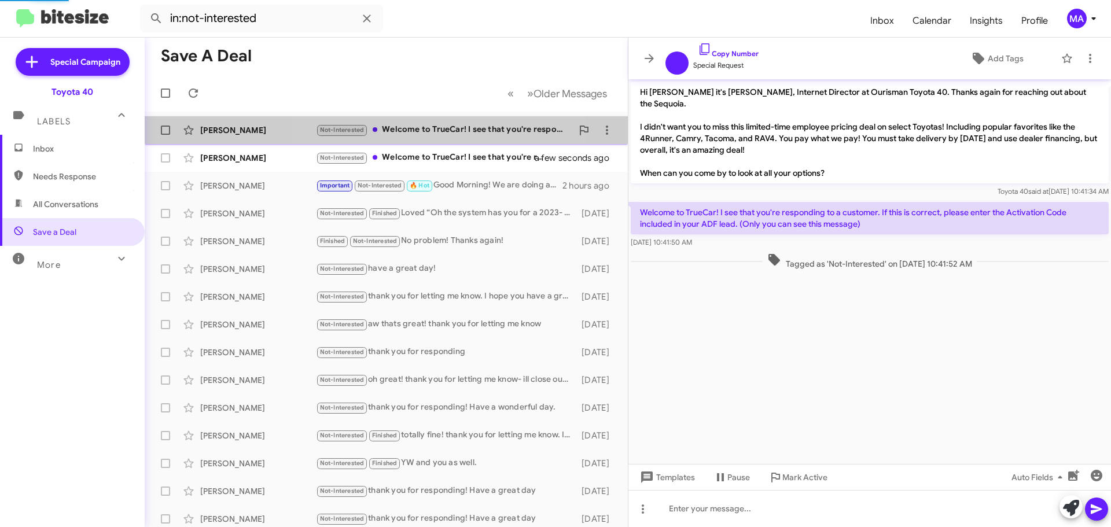  Describe the element at coordinates (49, 265) in the screenshot. I see `span: More` at that location.